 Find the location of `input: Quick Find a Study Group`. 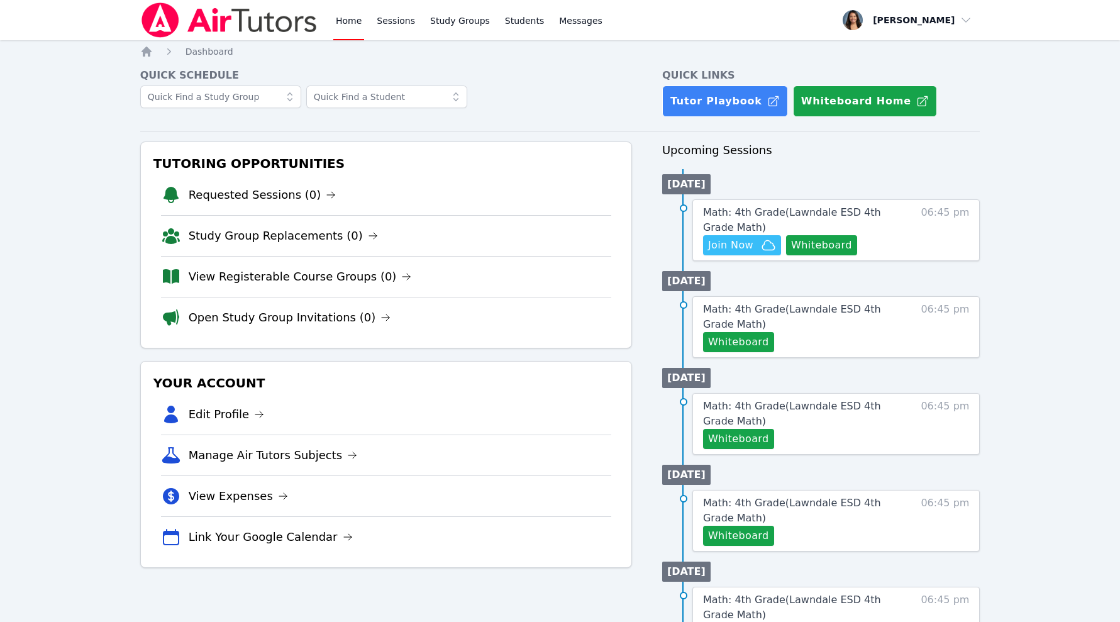

input: Quick Find a Study Group is located at coordinates (221, 97).